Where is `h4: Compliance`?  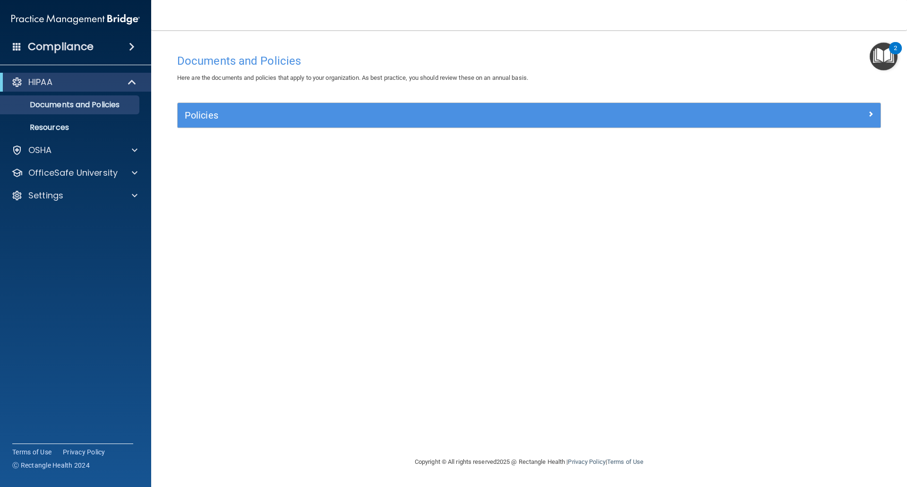
h4: Compliance is located at coordinates (60, 47).